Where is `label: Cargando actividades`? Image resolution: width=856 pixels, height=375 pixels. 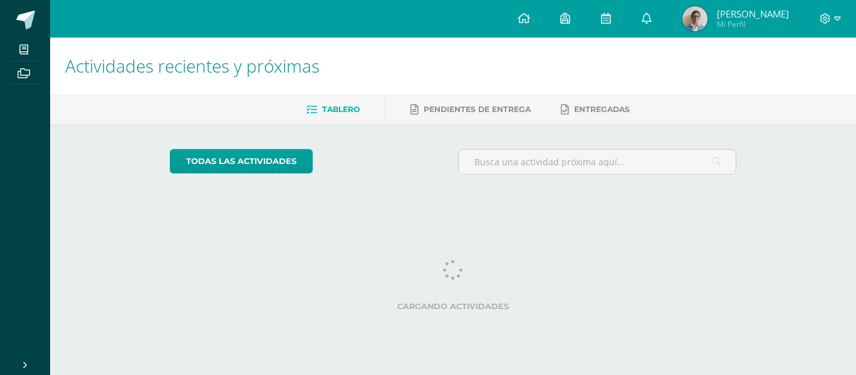
label: Cargando actividades is located at coordinates (453, 306).